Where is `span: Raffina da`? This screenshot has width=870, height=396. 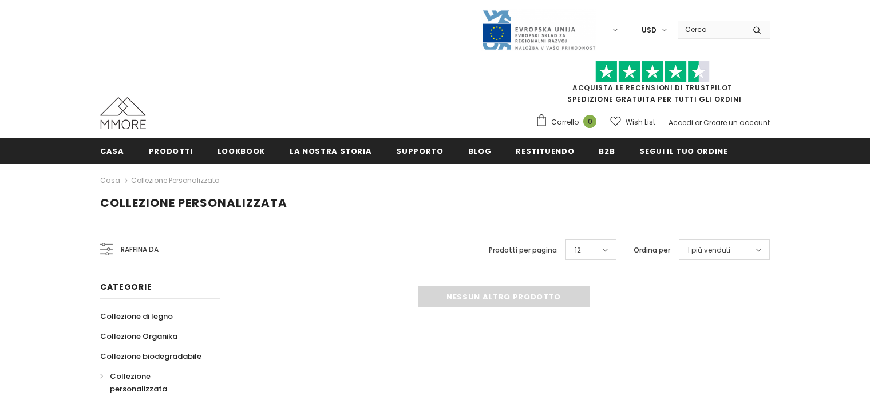 span: Raffina da is located at coordinates (140, 250).